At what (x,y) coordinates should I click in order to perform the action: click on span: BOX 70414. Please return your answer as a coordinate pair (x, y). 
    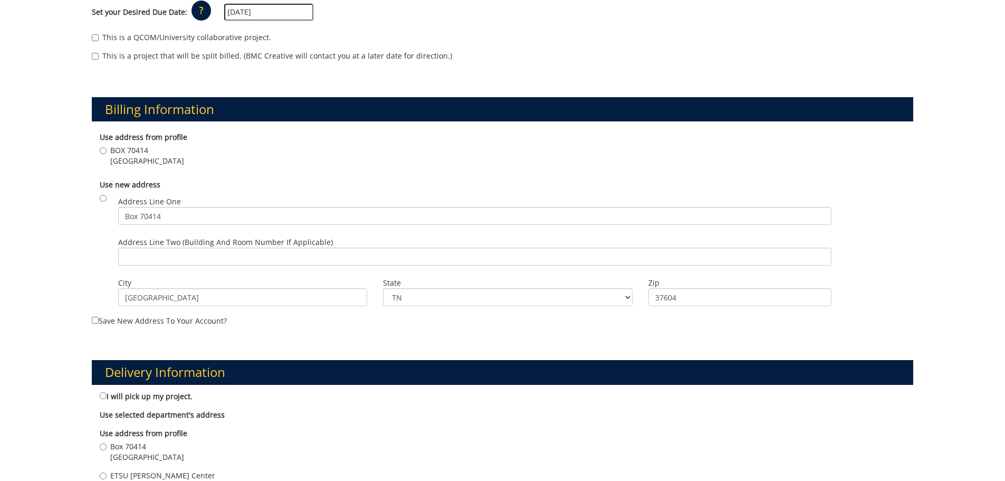
    Looking at the image, I should click on (147, 150).